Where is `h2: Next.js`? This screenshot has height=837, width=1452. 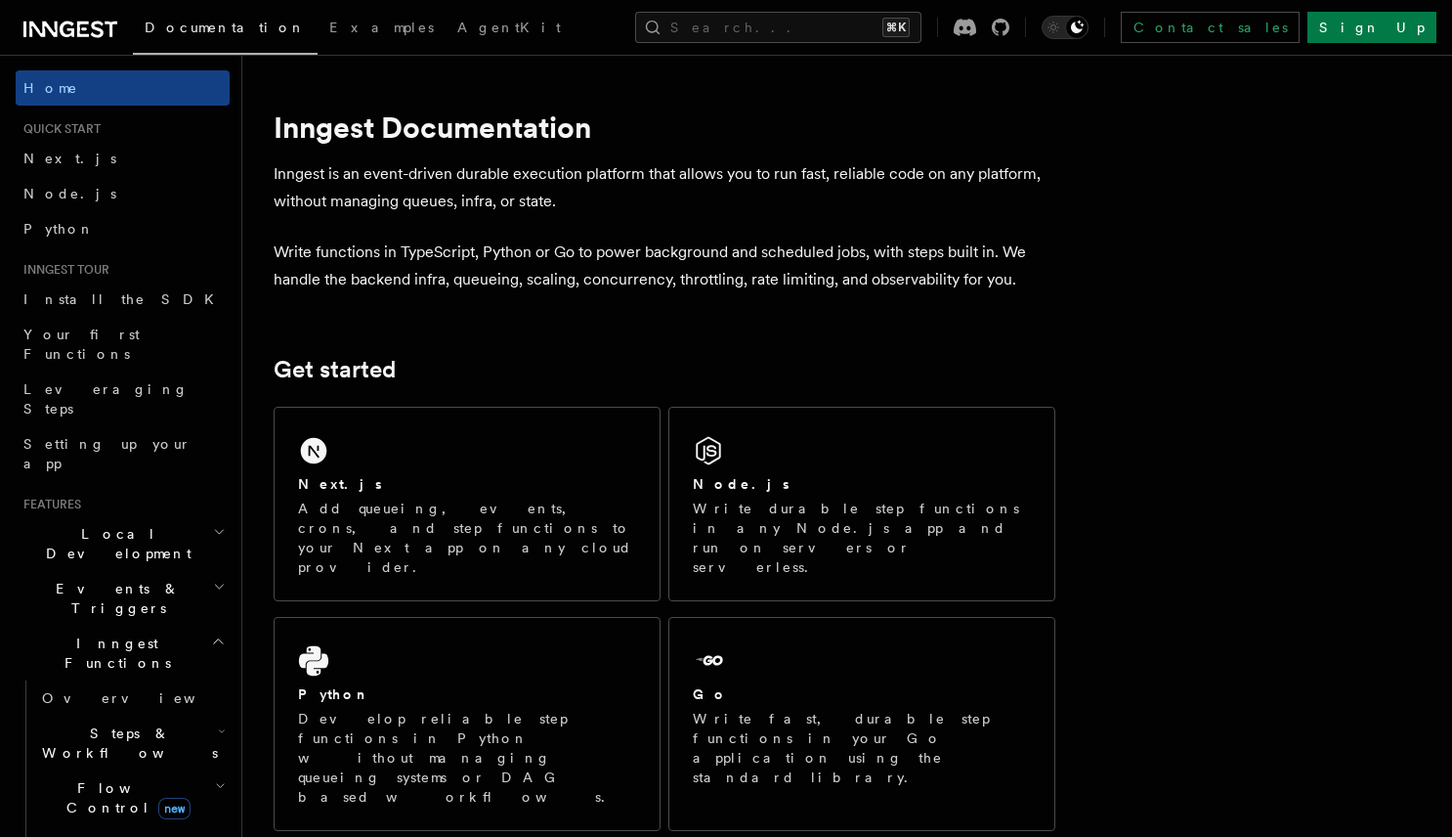 h2: Next.js is located at coordinates (340, 484).